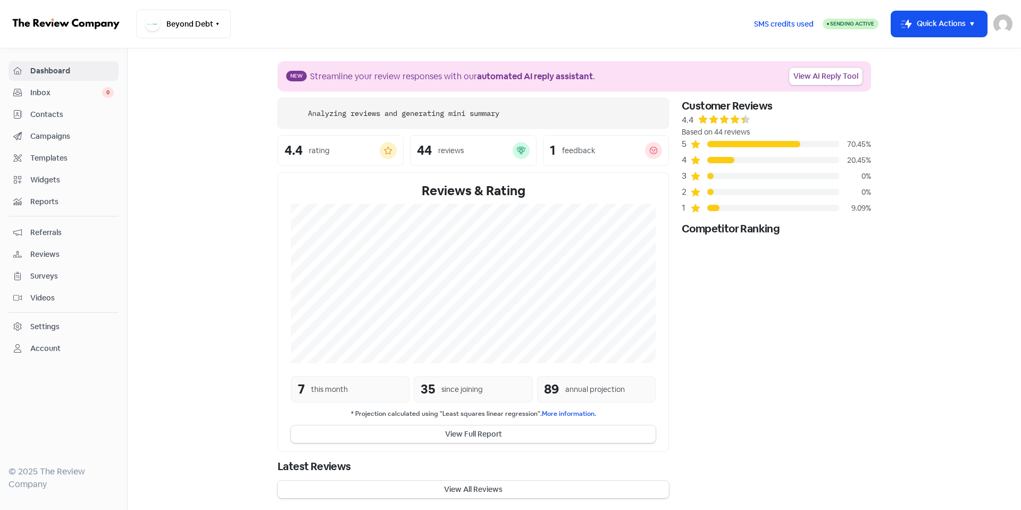  I want to click on div: reviews, so click(451, 150).